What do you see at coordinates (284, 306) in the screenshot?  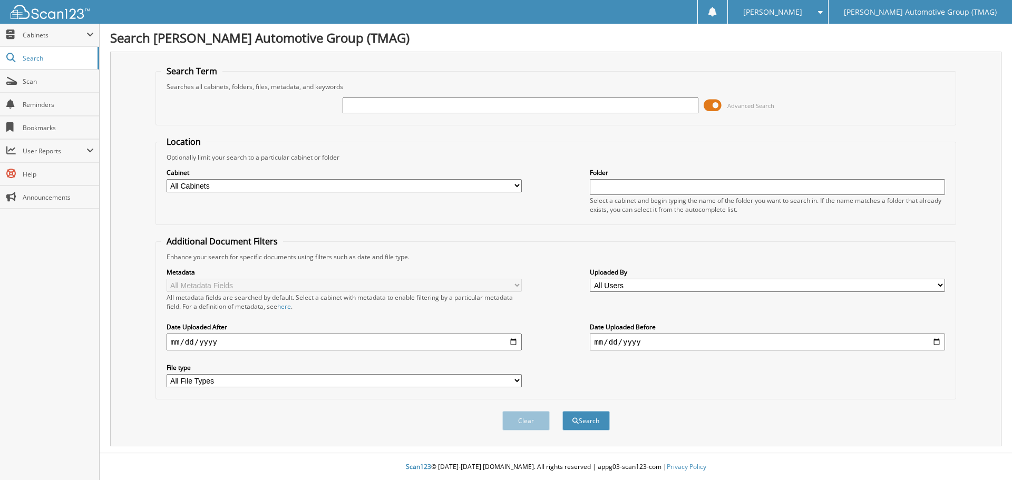 I see `a: here` at bounding box center [284, 306].